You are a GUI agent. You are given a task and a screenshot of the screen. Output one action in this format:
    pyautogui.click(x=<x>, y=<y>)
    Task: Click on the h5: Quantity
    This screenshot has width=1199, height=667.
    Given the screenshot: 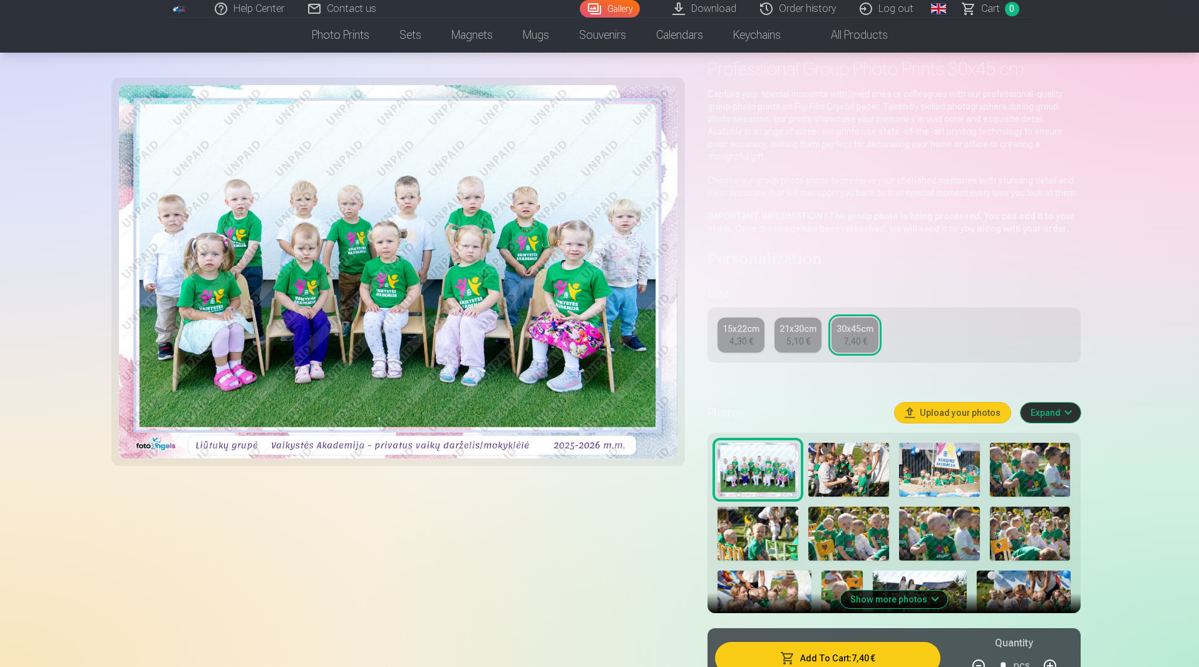 What is the action you would take?
    pyautogui.click(x=1014, y=643)
    